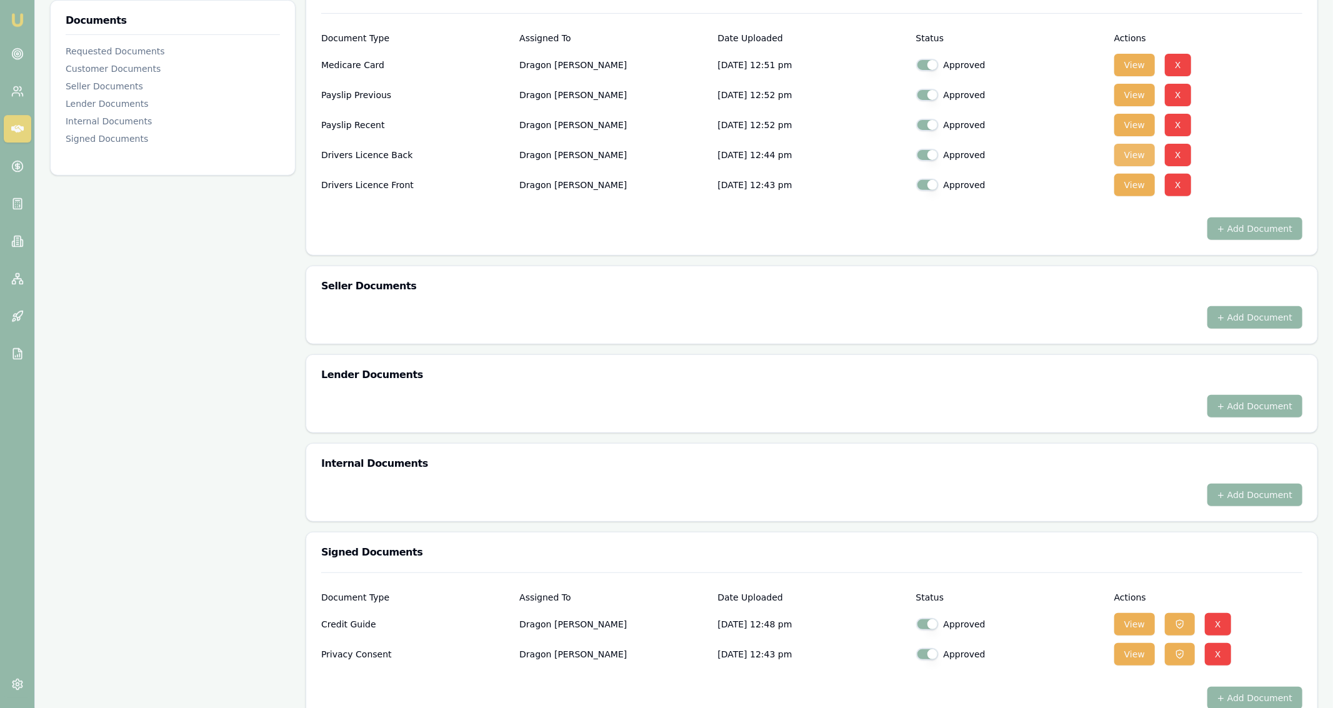 The image size is (1333, 708). What do you see at coordinates (172, 21) in the screenshot?
I see `h3: Documents` at bounding box center [172, 21].